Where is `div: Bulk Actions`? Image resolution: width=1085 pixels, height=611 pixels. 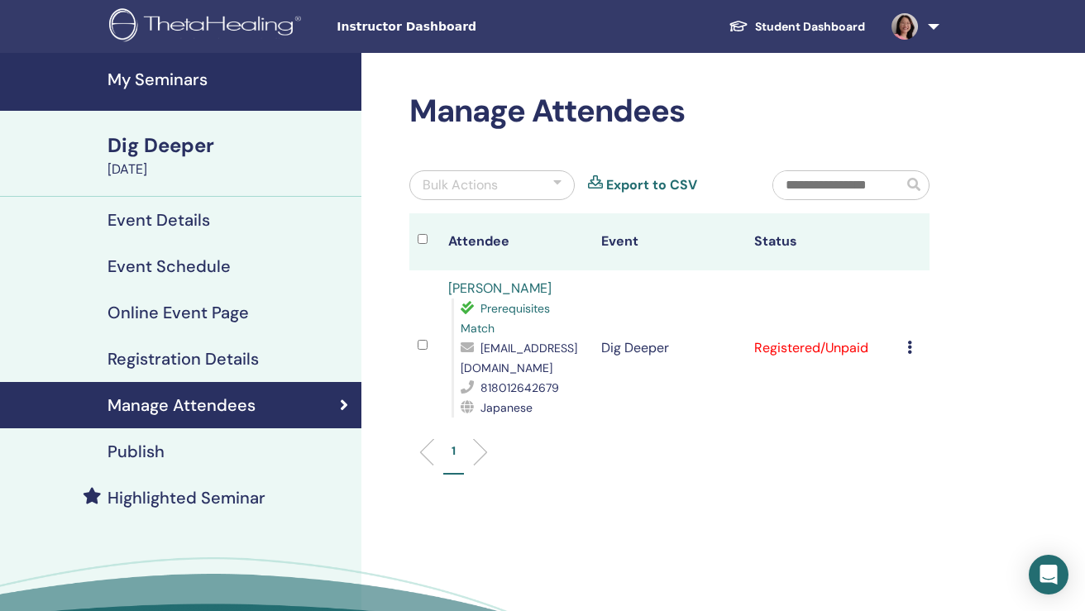
div: Bulk Actions is located at coordinates (460, 185).